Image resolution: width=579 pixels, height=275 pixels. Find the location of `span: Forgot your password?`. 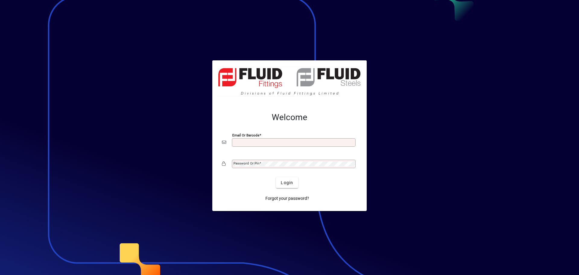

span: Forgot your password? is located at coordinates (287, 198).